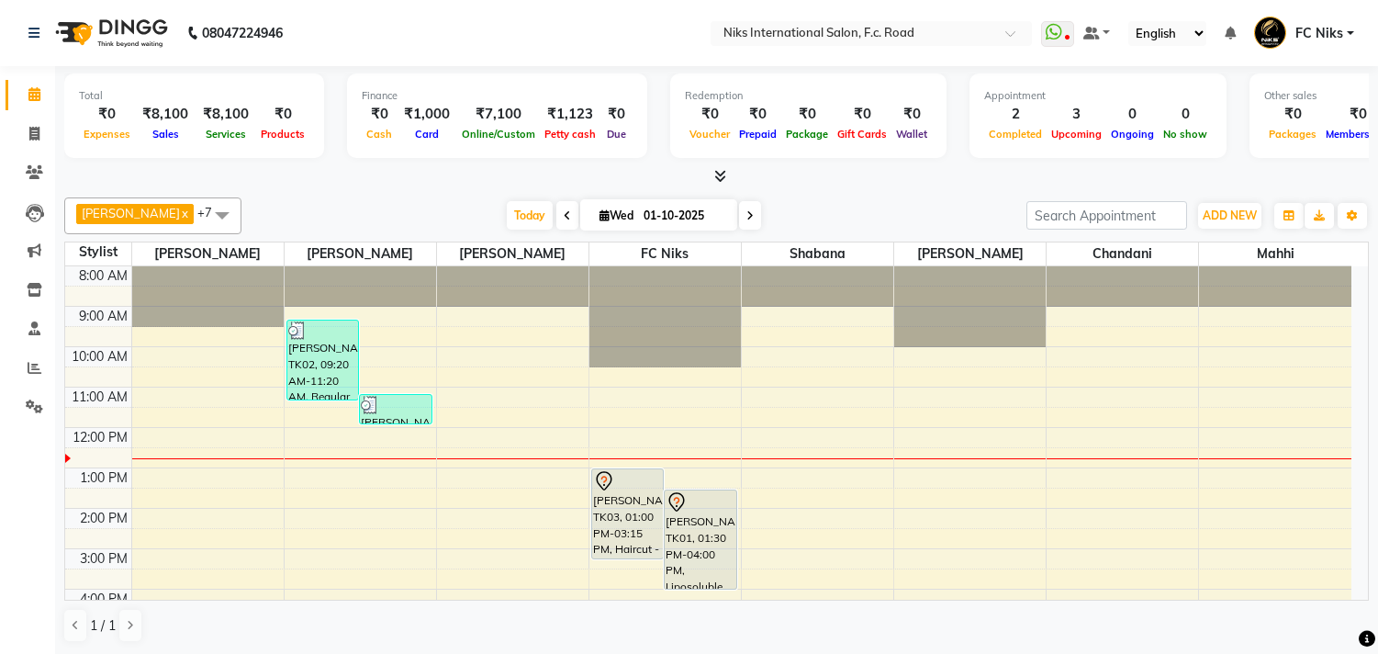 The width and height of the screenshot is (1378, 654). What do you see at coordinates (379, 134) in the screenshot?
I see `span: Cash` at bounding box center [379, 134].